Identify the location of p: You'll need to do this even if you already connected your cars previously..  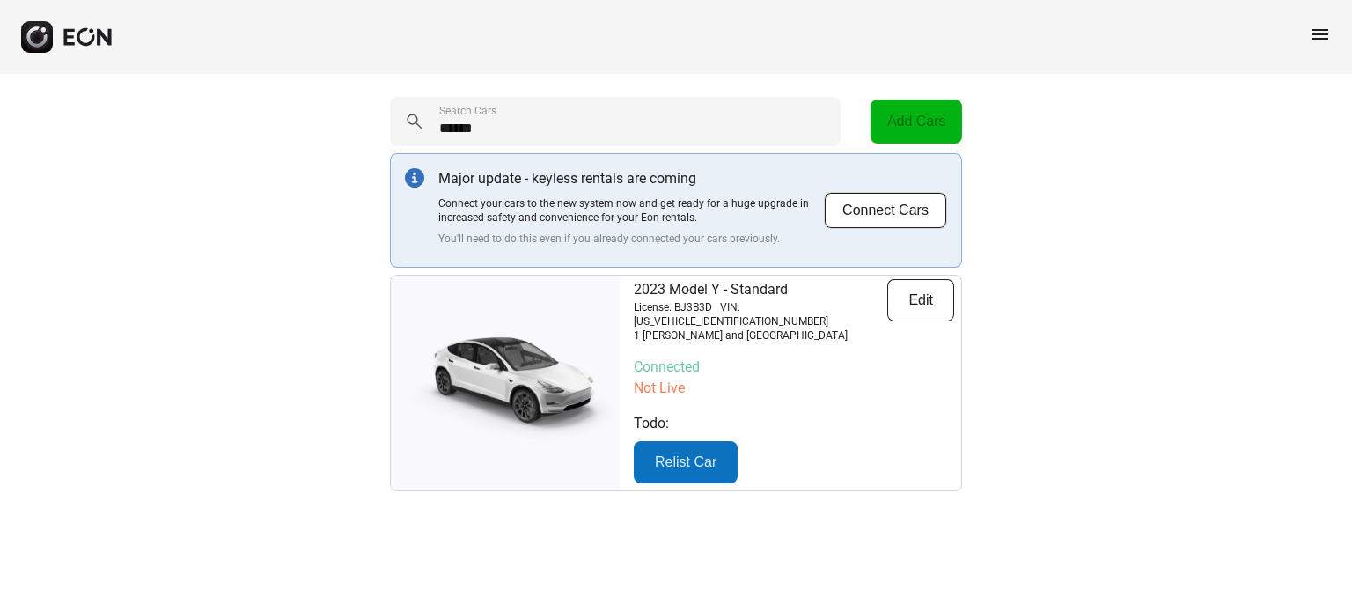
(631, 238).